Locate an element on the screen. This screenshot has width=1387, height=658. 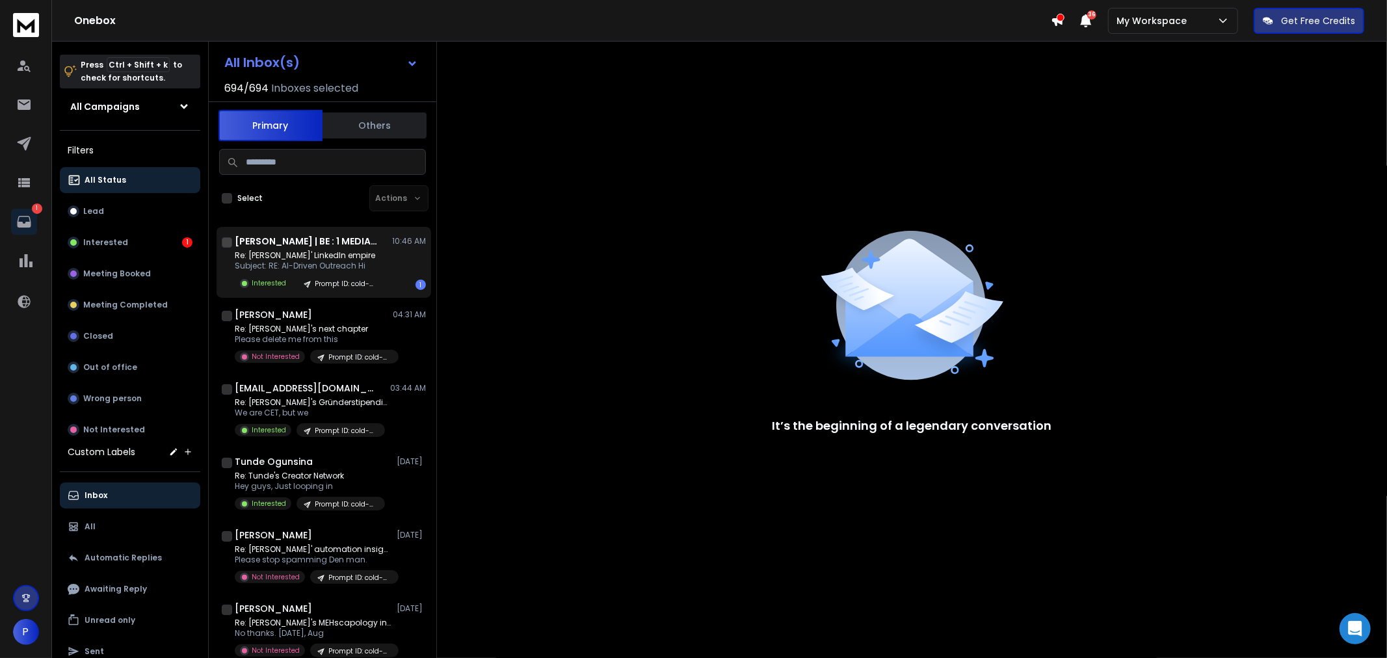
label: Select is located at coordinates (250, 198).